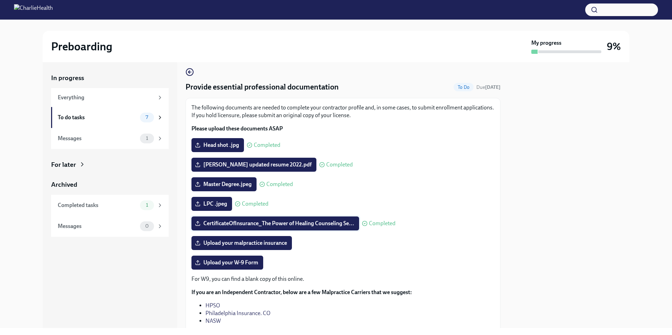 The image size is (672, 335). Describe the element at coordinates (110, 185) in the screenshot. I see `a: Archived` at that location.